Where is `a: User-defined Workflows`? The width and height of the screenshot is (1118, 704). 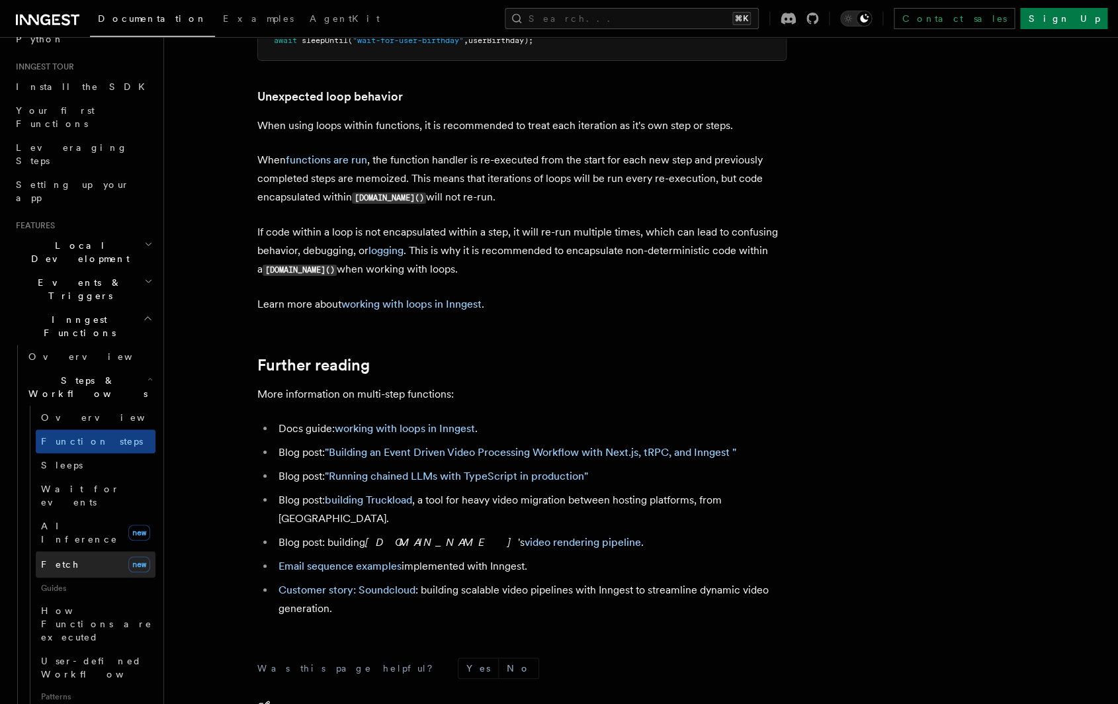
a: User-defined Workflows is located at coordinates (95, 668).